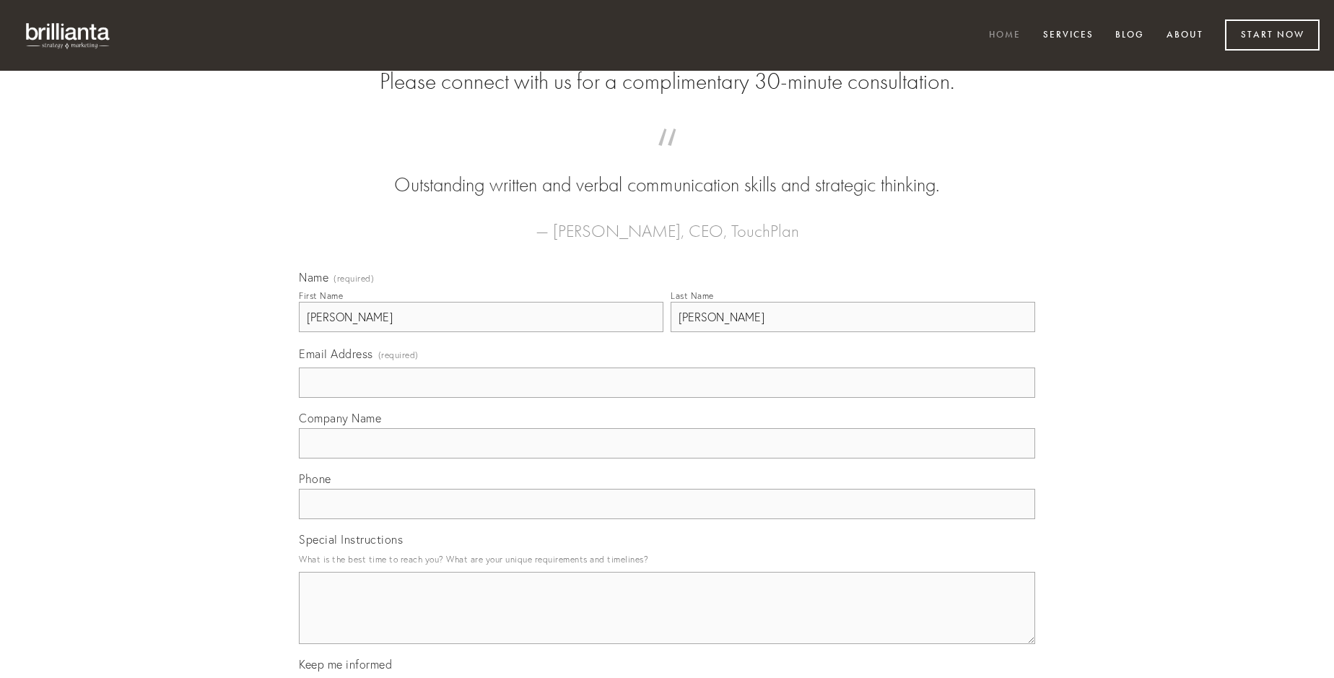 The image size is (1334, 678). I want to click on p: What is the best time to reach you? What are your unique requirements and timelines?, so click(667, 559).